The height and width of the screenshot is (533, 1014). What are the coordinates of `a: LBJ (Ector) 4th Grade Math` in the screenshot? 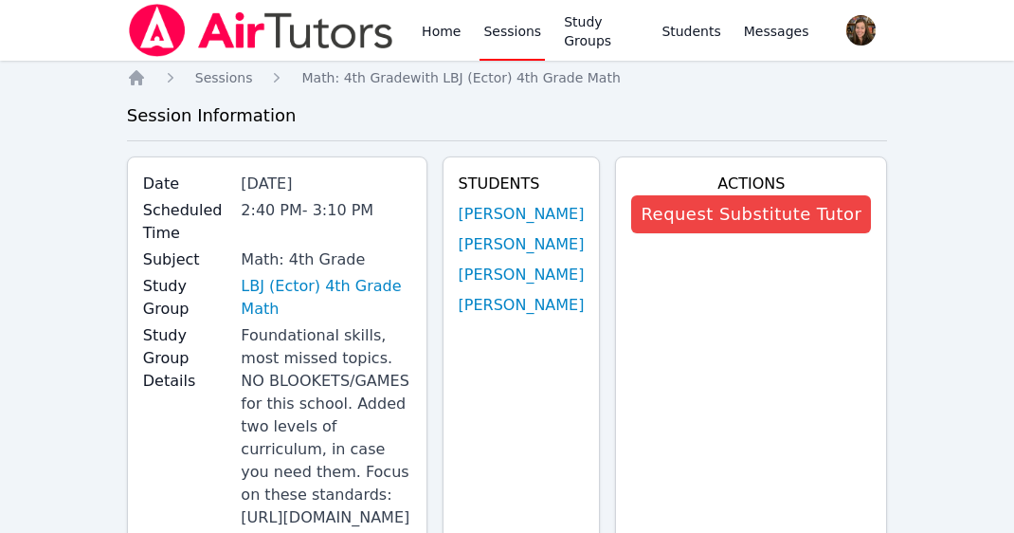 It's located at (325, 298).